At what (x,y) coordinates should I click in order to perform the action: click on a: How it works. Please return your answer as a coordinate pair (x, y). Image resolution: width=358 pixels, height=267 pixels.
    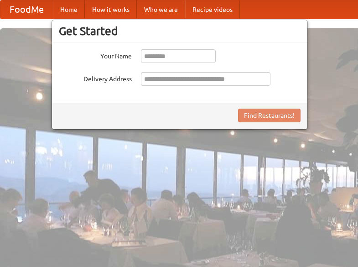
    Looking at the image, I should click on (111, 10).